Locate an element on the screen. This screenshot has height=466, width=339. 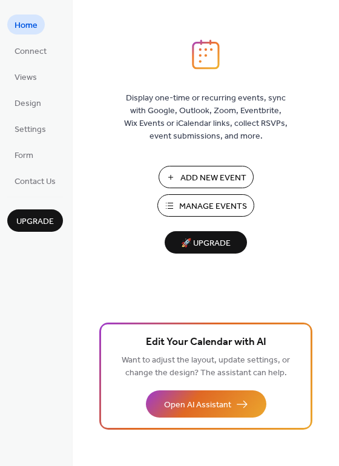
span: Contact Us is located at coordinates (35, 182).